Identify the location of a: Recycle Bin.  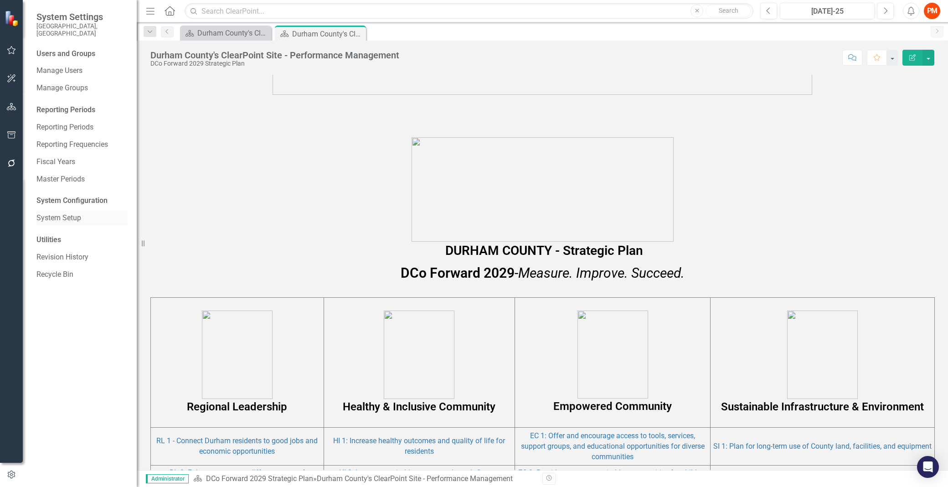
(82, 274).